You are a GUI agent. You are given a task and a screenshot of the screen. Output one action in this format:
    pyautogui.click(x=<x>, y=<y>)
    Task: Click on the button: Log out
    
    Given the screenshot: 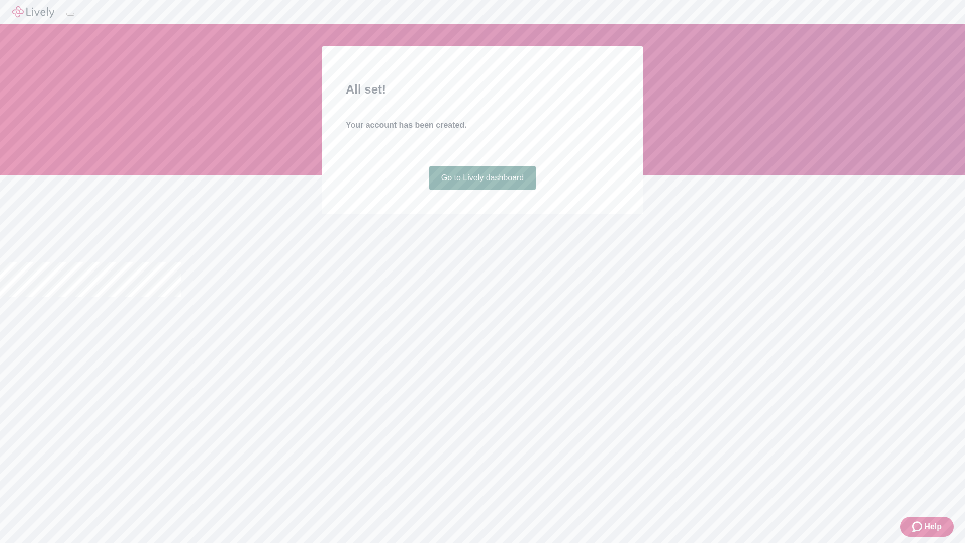 What is the action you would take?
    pyautogui.click(x=70, y=14)
    